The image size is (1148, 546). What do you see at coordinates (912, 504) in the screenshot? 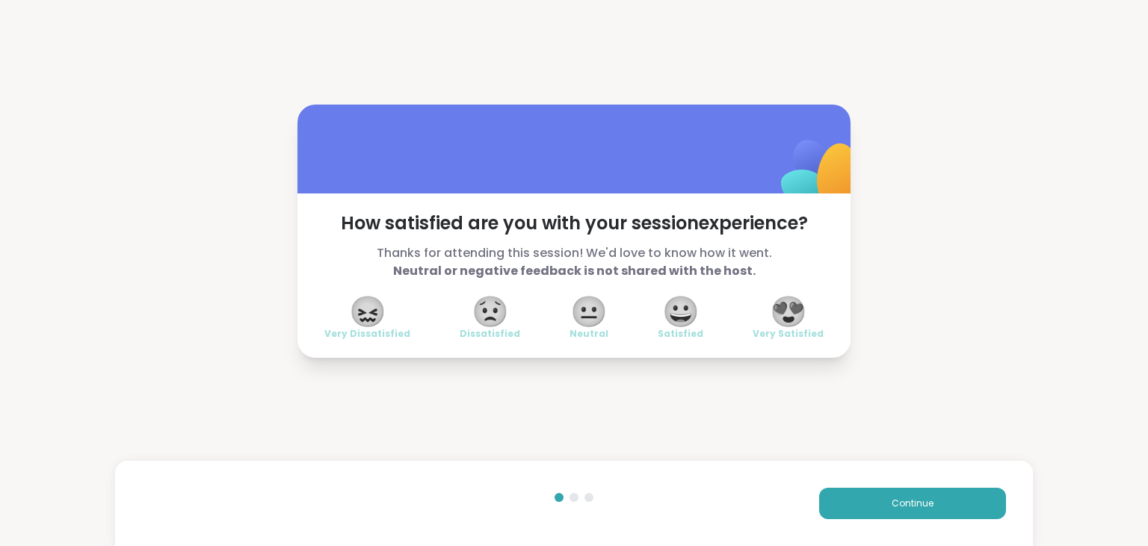
I see `button: Continue` at bounding box center [912, 504].